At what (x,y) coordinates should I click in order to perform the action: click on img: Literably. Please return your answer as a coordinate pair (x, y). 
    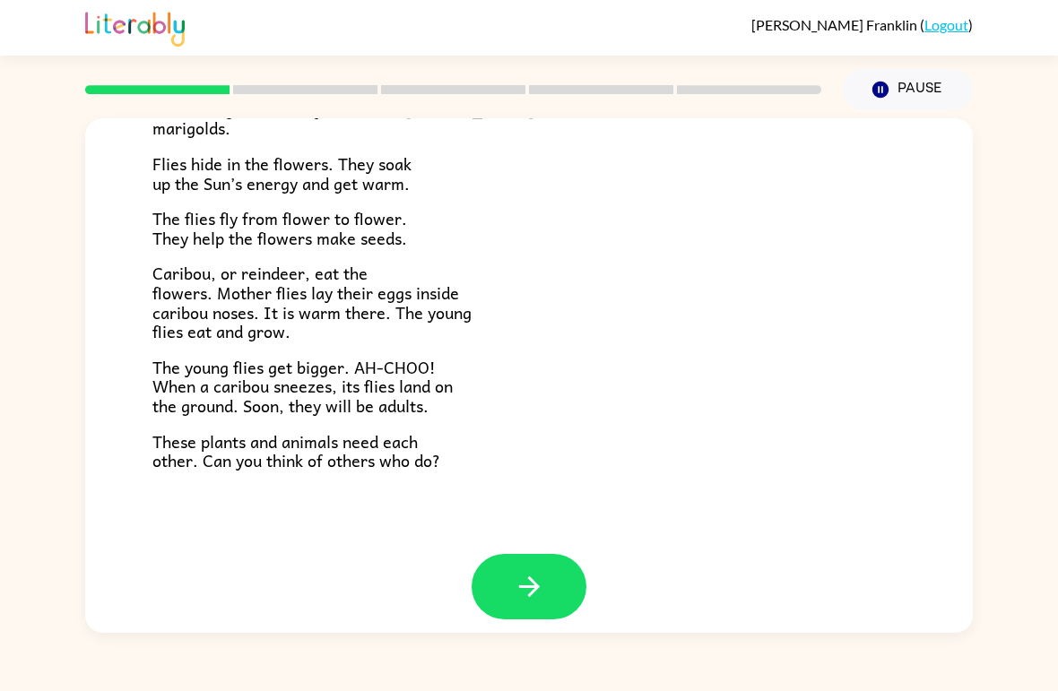
    Looking at the image, I should click on (135, 27).